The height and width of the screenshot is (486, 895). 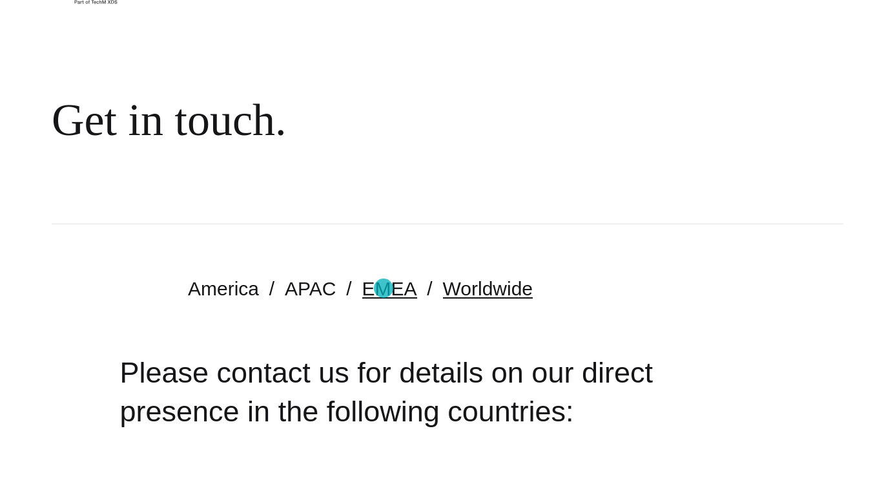 What do you see at coordinates (448, 392) in the screenshot?
I see `h2: Please contact us for details on our direct presence in the following countries:` at bounding box center [448, 392].